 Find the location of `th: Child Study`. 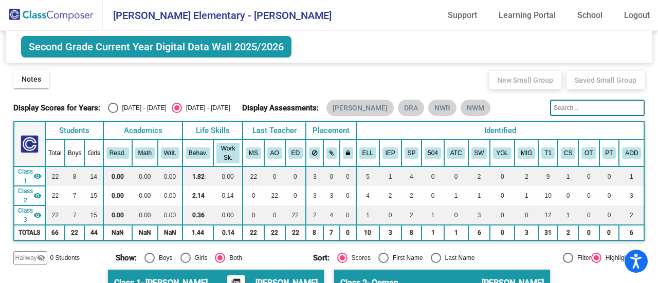

th: Child Study is located at coordinates (568, 153).